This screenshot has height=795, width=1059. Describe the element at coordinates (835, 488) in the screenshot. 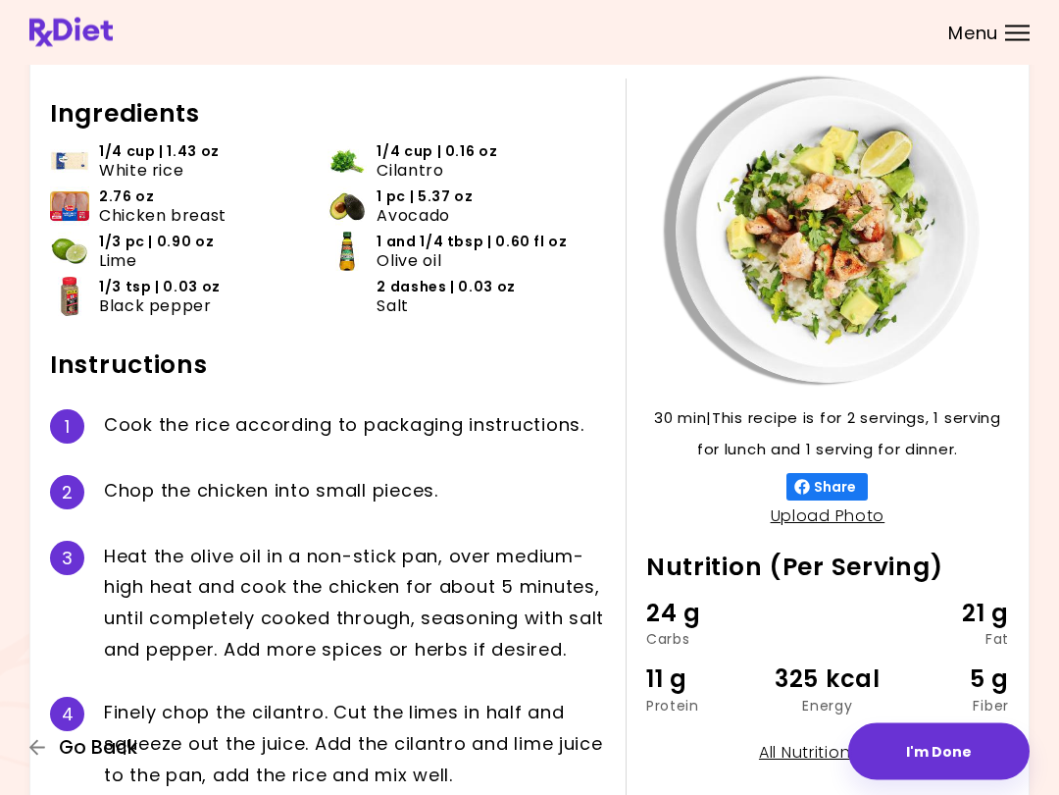

I see `span: Share` at that location.